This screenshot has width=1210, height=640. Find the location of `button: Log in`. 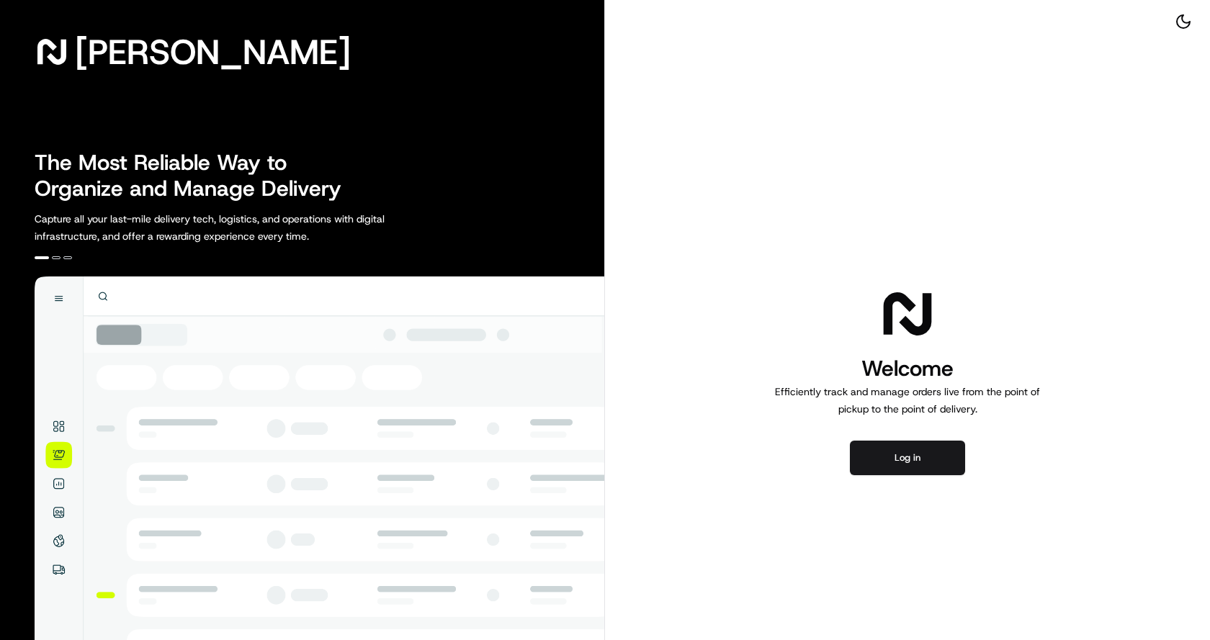

button: Log in is located at coordinates (908, 458).